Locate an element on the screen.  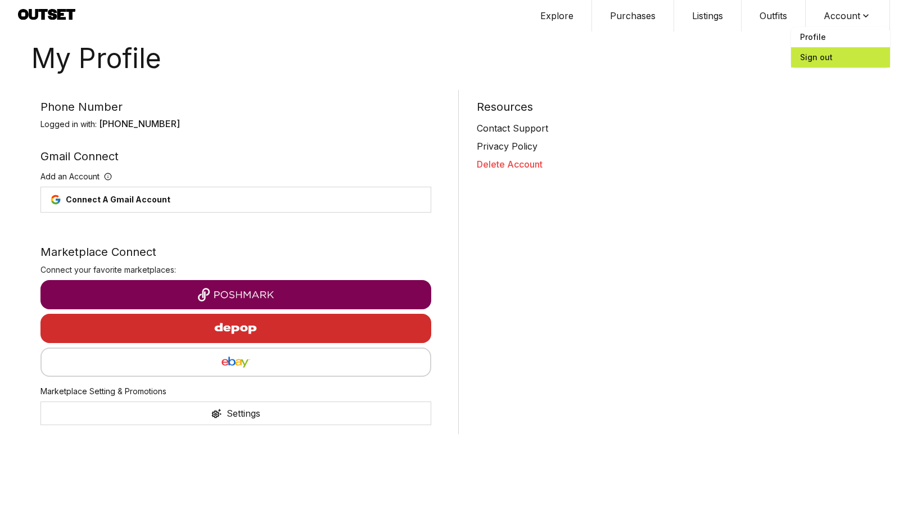
img: Depop logo is located at coordinates (235, 328).